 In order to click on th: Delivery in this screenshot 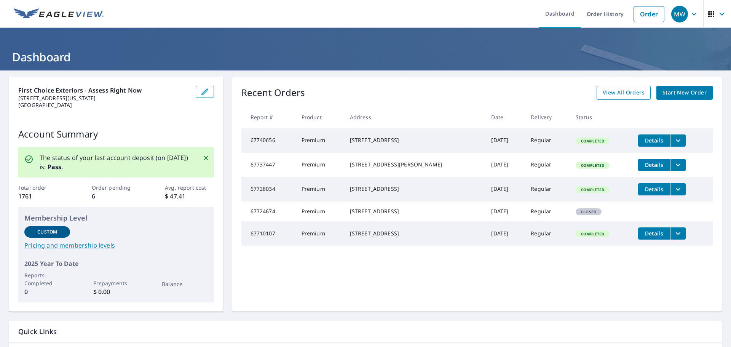, I will do `click(547, 117)`.